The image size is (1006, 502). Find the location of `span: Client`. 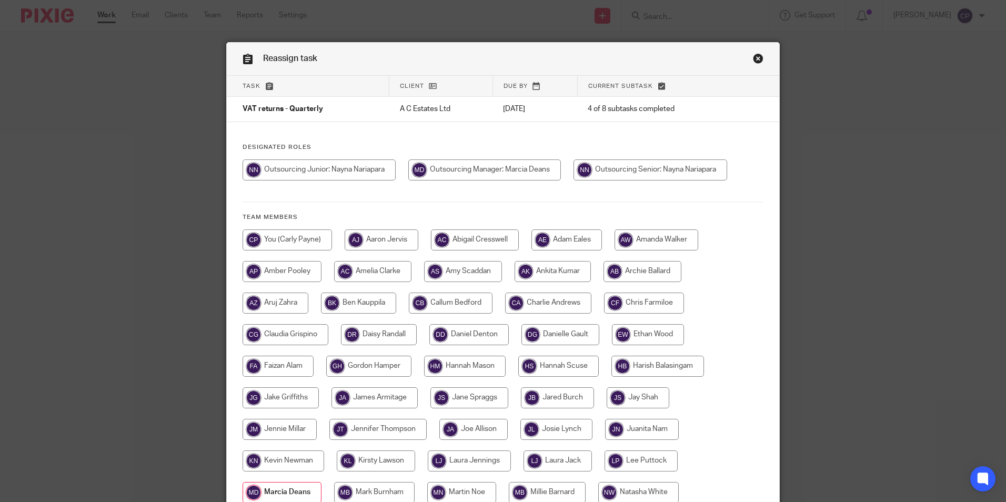

span: Client is located at coordinates (412, 86).